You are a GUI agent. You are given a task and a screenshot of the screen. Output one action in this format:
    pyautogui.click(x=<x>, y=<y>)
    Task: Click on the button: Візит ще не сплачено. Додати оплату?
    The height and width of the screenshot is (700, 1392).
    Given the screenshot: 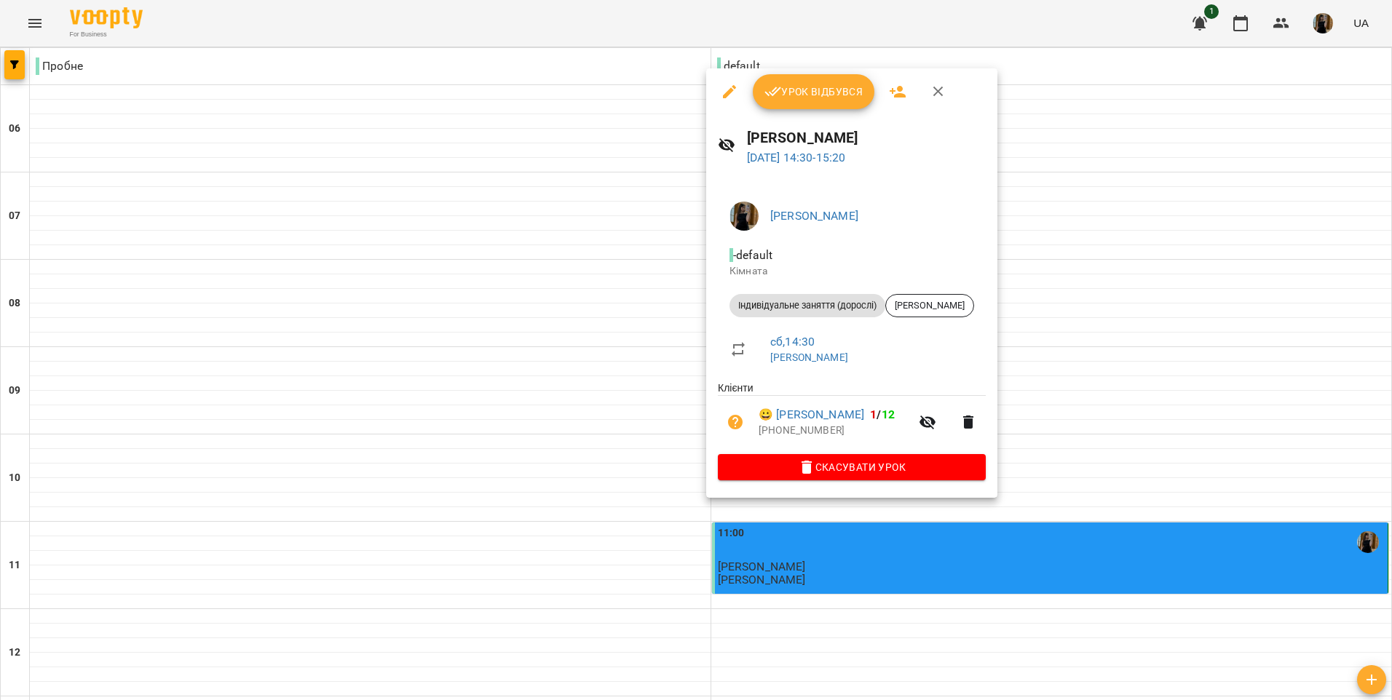 What is the action you would take?
    pyautogui.click(x=735, y=422)
    